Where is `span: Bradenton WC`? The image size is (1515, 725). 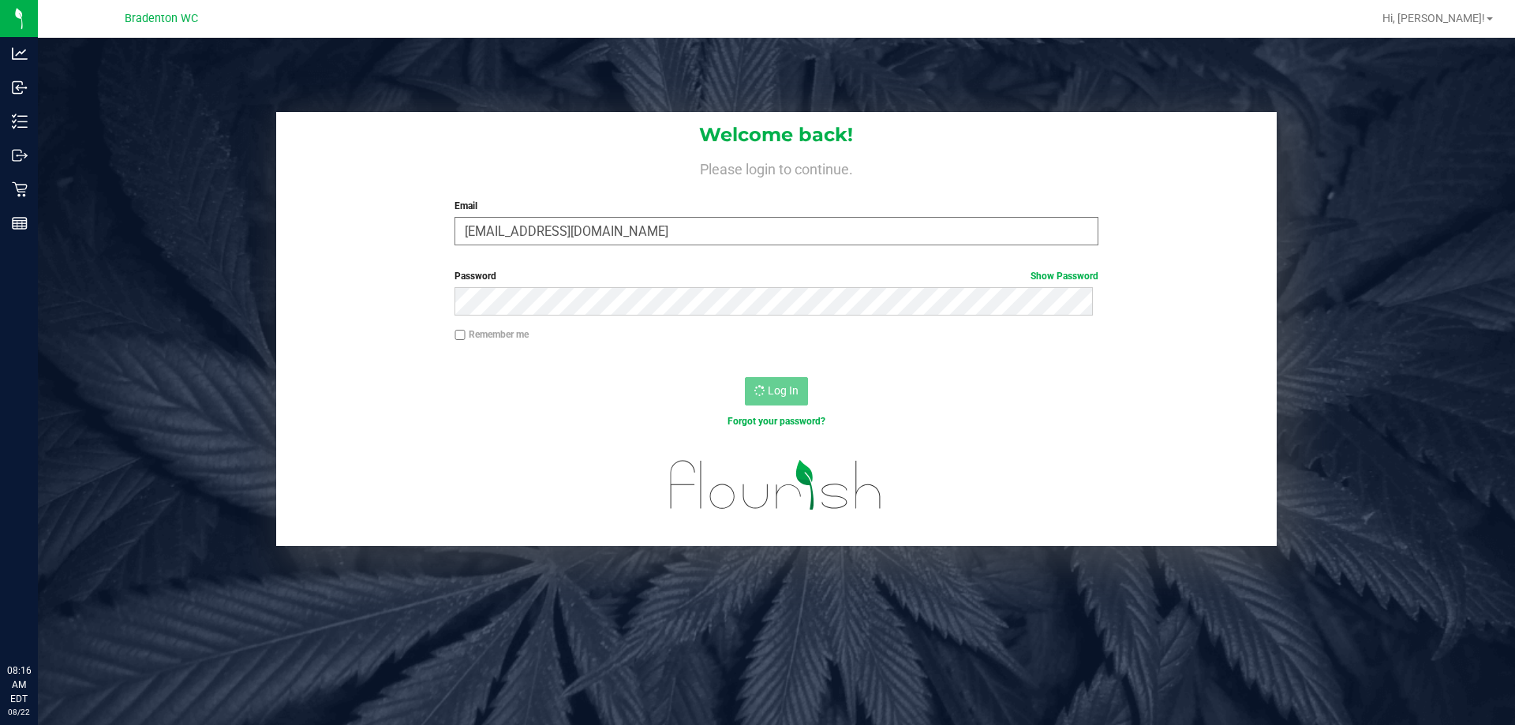 span: Bradenton WC is located at coordinates (161, 18).